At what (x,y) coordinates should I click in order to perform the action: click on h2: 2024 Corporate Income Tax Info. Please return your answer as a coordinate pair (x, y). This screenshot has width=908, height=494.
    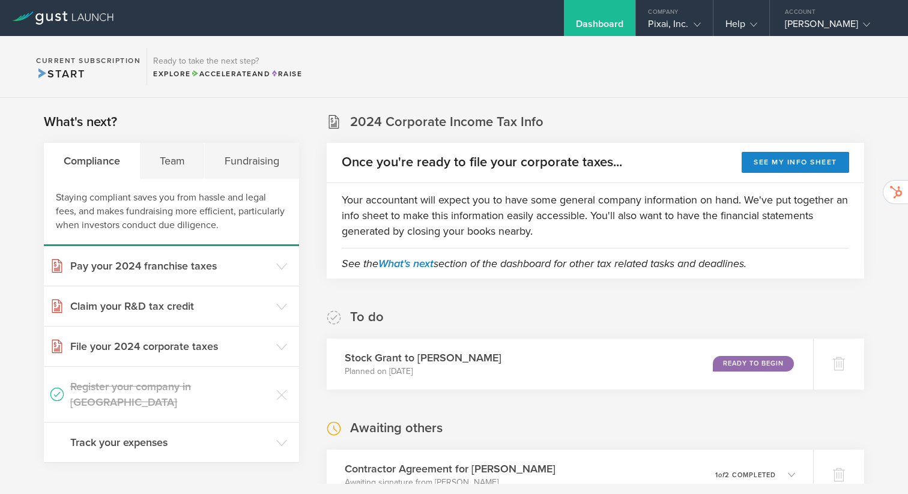
    Looking at the image, I should click on (447, 122).